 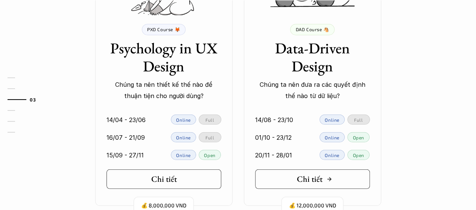 I want to click on p: 01/10 - 23/12, so click(x=273, y=138).